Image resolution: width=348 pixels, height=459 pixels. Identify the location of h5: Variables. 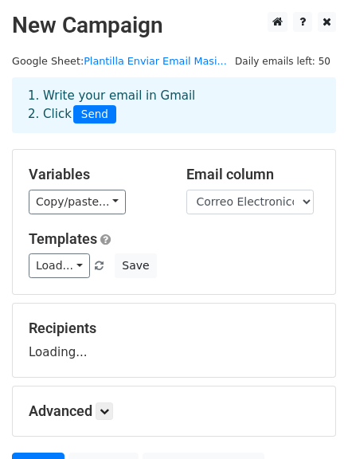
(96, 175).